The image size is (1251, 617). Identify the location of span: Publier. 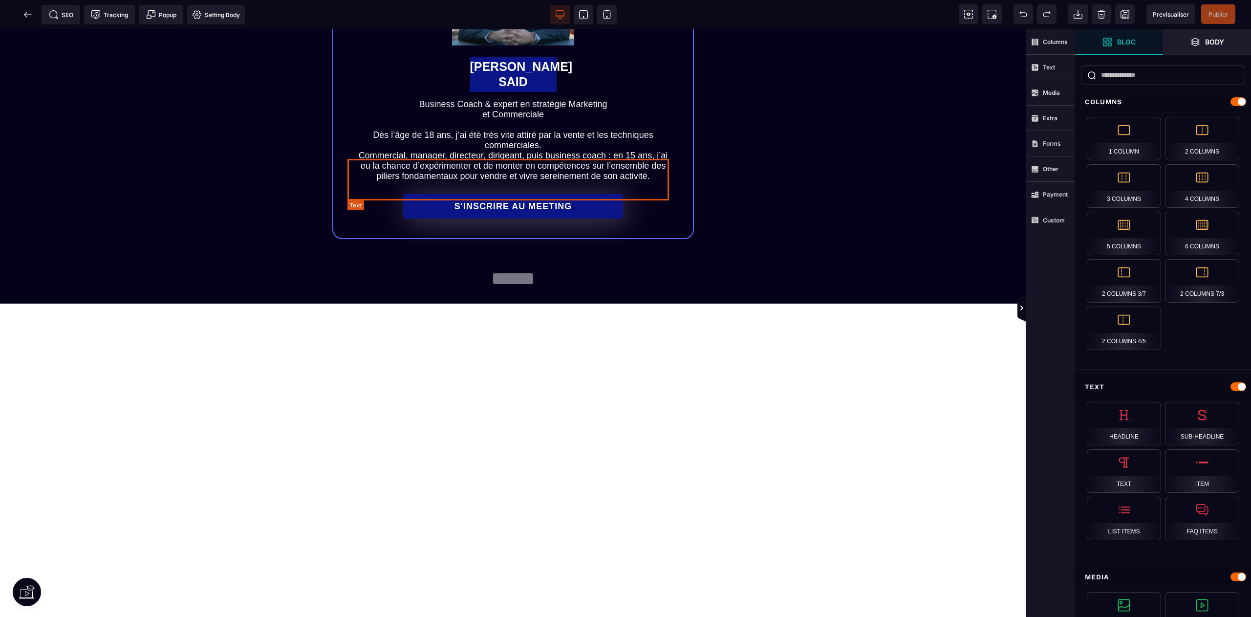
(1218, 14).